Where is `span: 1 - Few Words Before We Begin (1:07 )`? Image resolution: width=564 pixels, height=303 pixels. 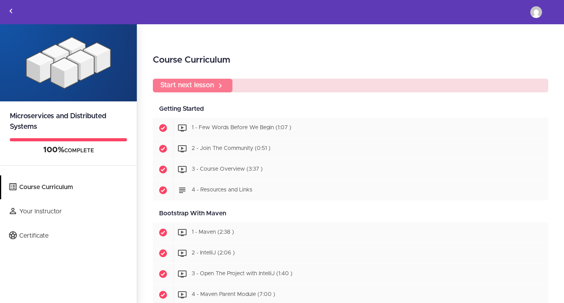 span: 1 - Few Words Before We Begin (1:07 ) is located at coordinates (242, 128).